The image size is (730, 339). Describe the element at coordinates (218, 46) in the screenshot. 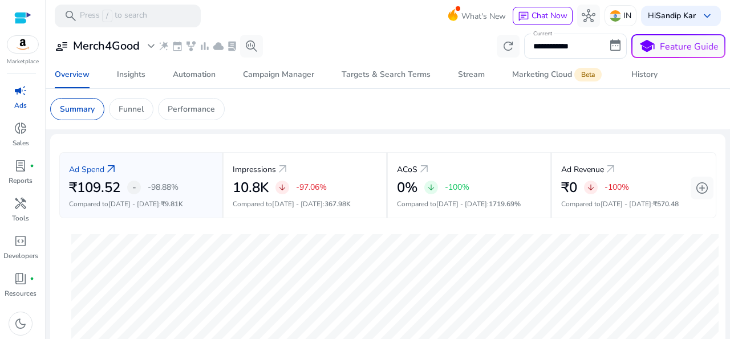

I see `span: cloud` at that location.